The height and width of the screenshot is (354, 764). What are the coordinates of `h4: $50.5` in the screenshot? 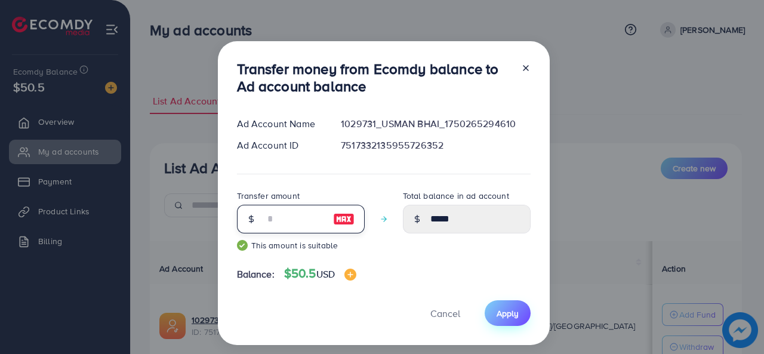 It's located at (320, 273).